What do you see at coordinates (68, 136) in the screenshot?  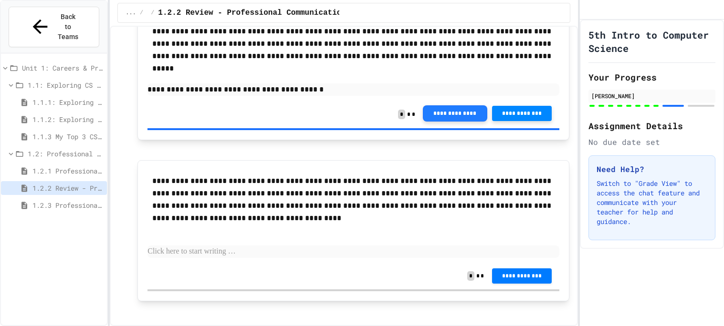 I see `span: 1.1.3 My Top 3 CS Careers!` at bounding box center [68, 136].